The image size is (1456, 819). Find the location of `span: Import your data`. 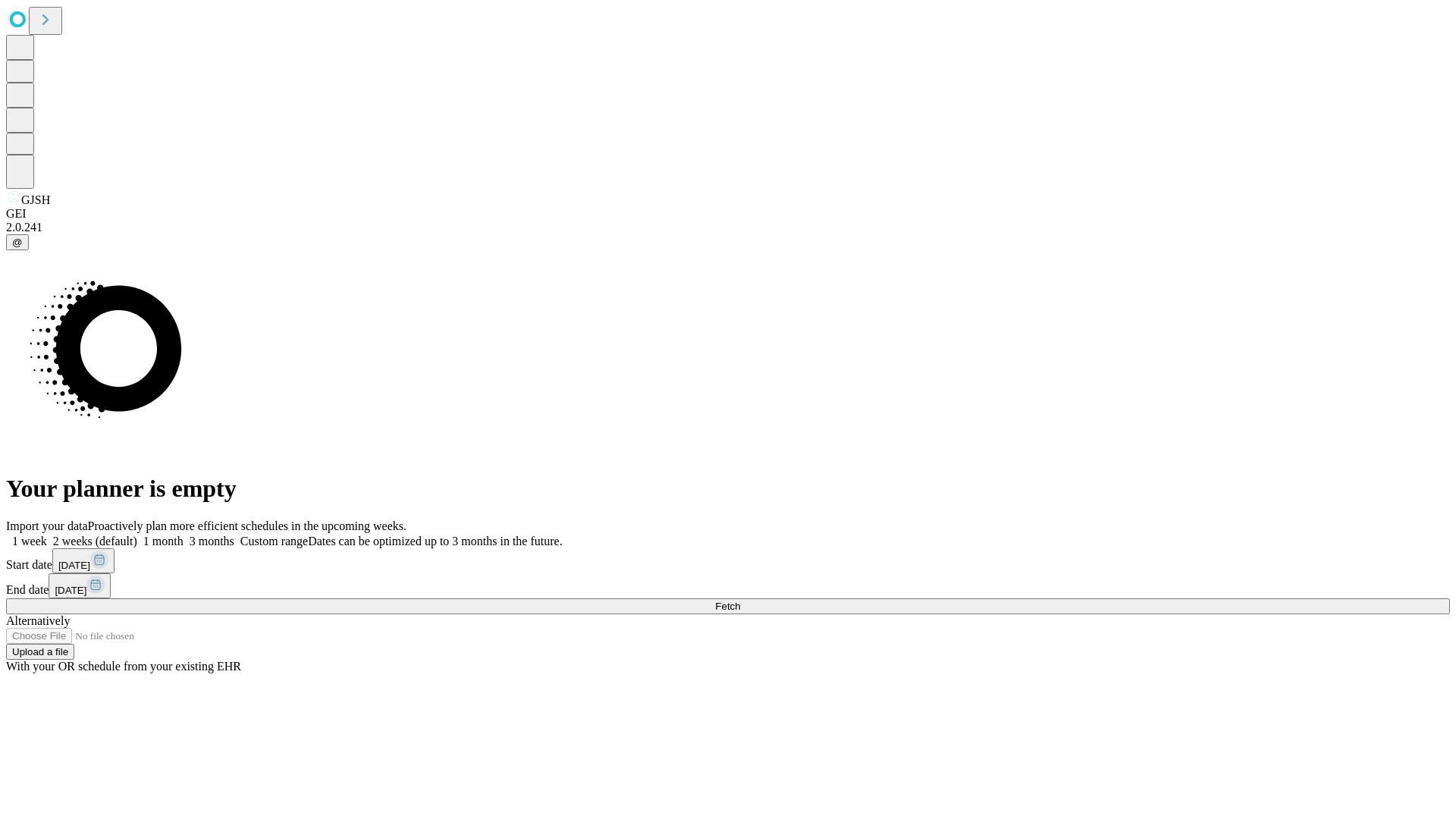

span: Import your data is located at coordinates (47, 525).